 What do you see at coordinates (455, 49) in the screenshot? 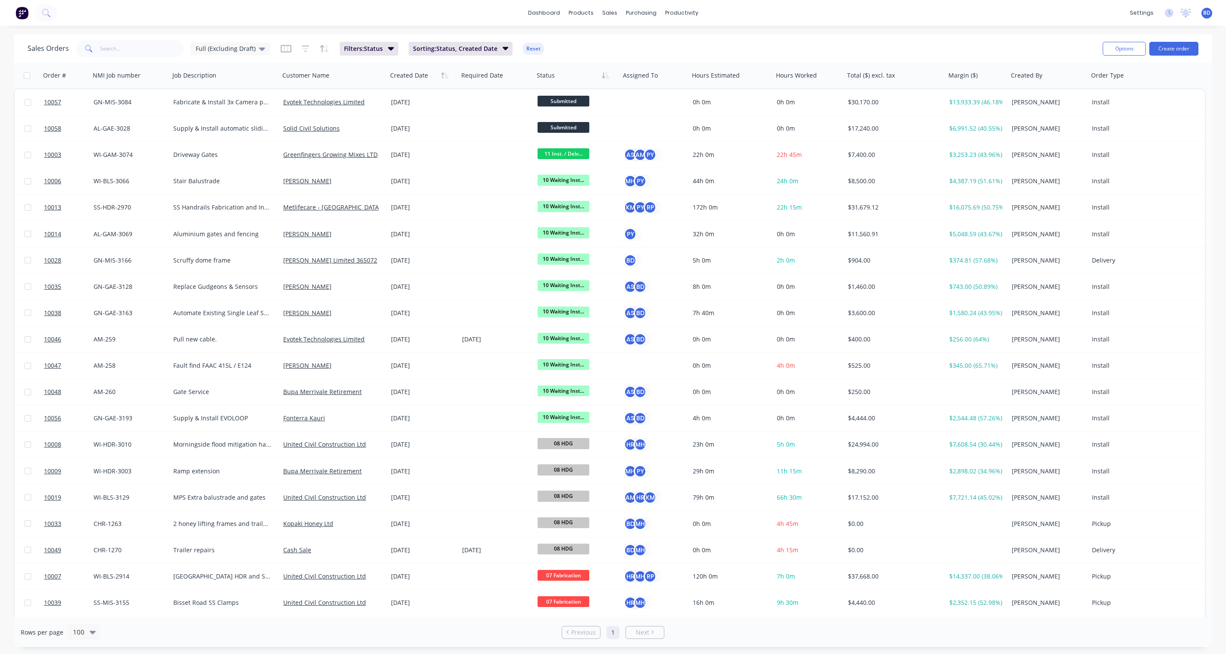
I see `span: Sorting: Status, Created Date` at bounding box center [455, 49].